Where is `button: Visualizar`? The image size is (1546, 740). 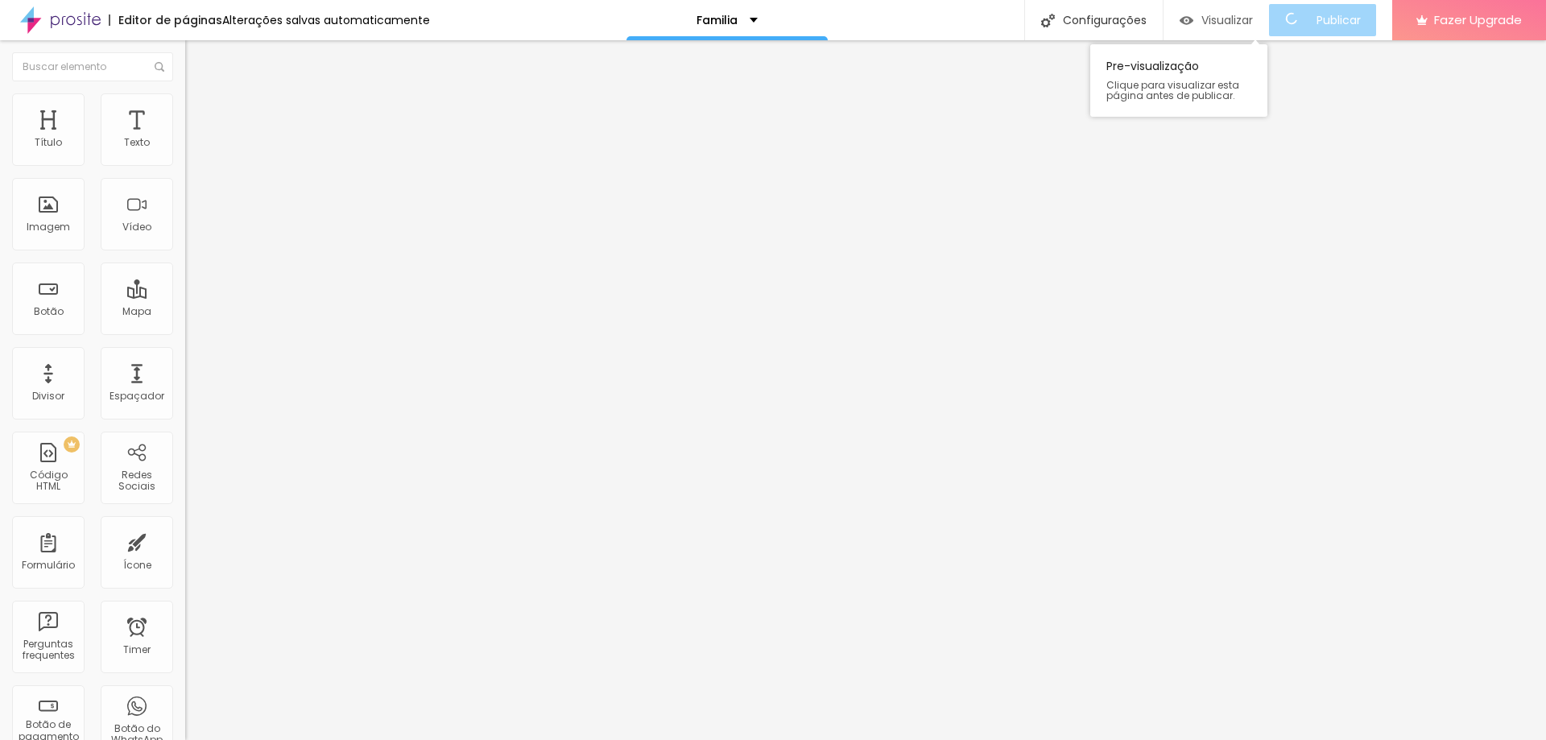 button: Visualizar is located at coordinates (1216, 20).